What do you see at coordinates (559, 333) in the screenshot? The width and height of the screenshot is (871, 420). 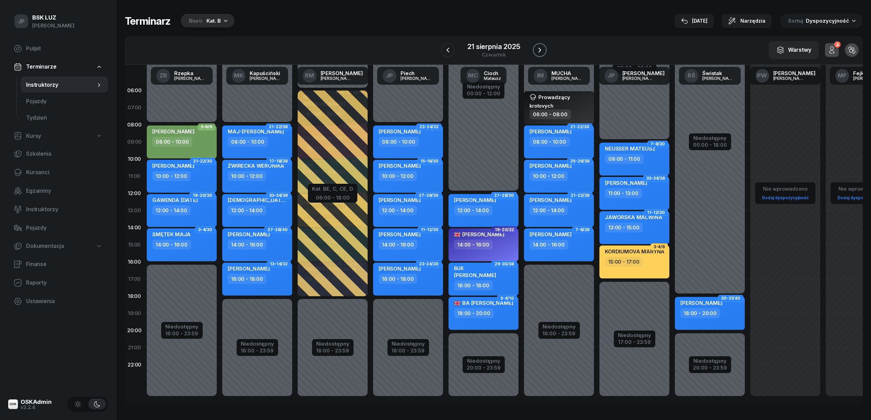 I see `div: 16:00 - 23:59` at bounding box center [559, 333].